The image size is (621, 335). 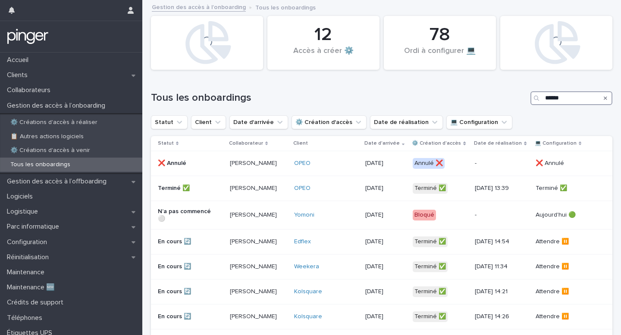 What do you see at coordinates (199, 6) in the screenshot?
I see `a: Gestion des accès à l’onboarding` at bounding box center [199, 6].